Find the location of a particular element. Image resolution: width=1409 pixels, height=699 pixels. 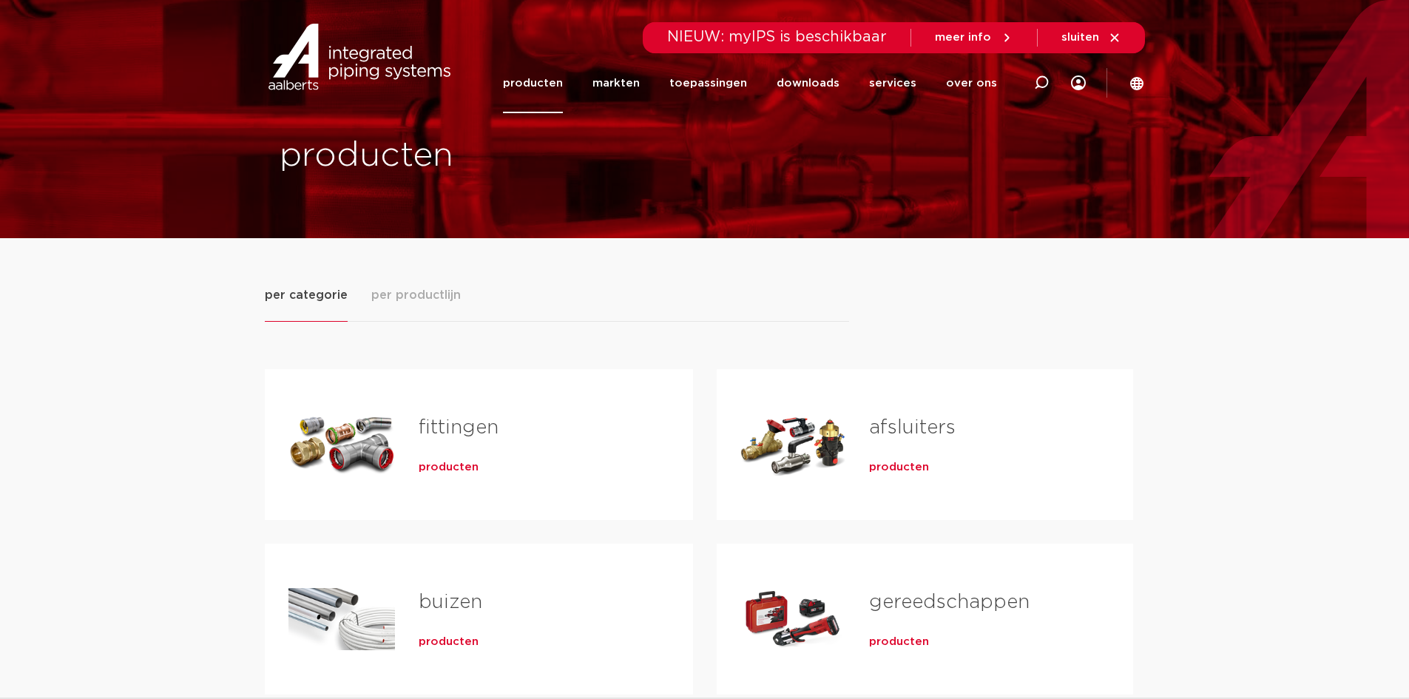

span: per productlijn is located at coordinates (416, 295).